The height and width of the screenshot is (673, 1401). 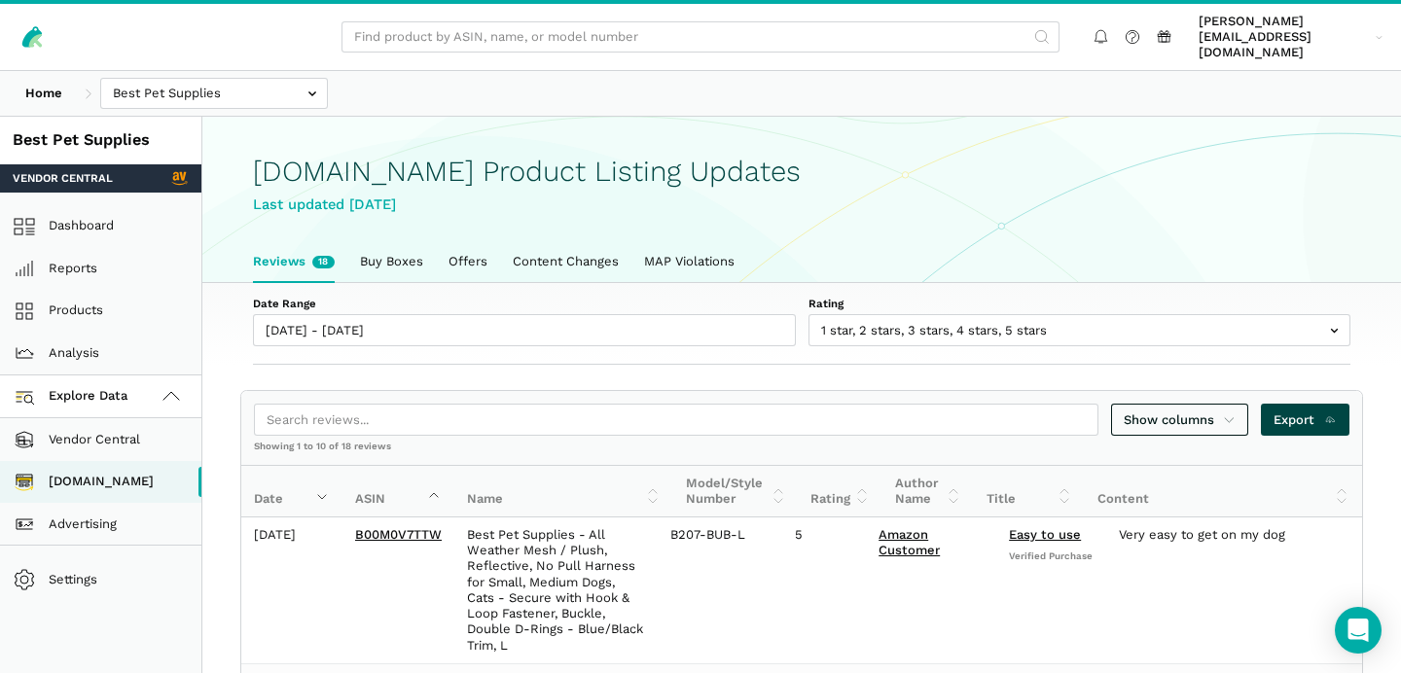 I want to click on th: Rating: activate to sort column ascending, so click(x=840, y=491).